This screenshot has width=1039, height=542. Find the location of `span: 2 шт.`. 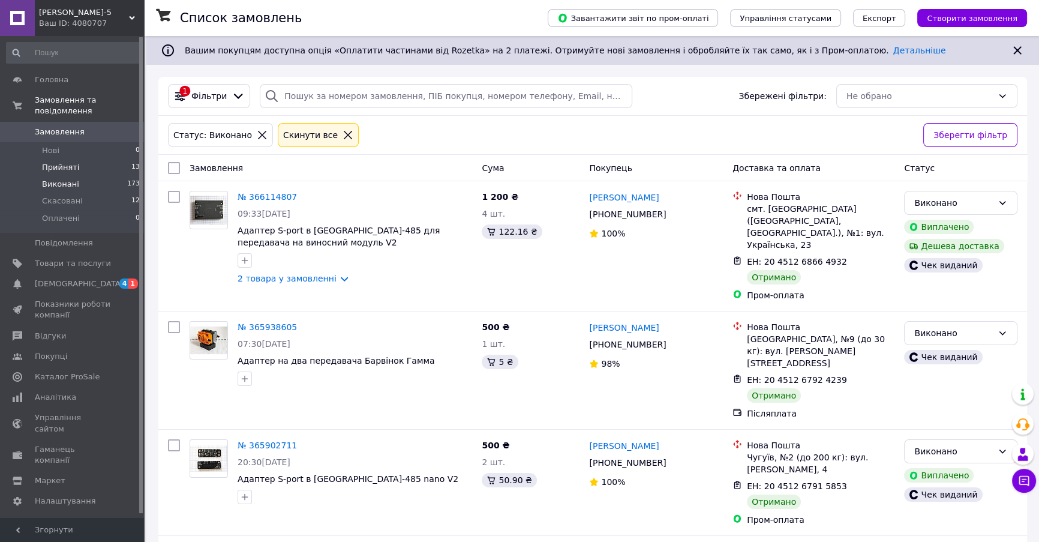

span: 2 шт. is located at coordinates (493, 462).